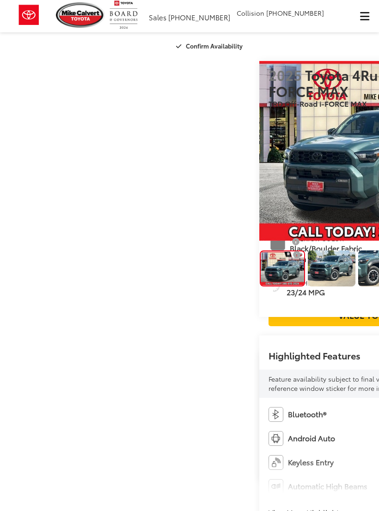 The image size is (379, 511). What do you see at coordinates (251, 13) in the screenshot?
I see `span: Collision` at bounding box center [251, 13].